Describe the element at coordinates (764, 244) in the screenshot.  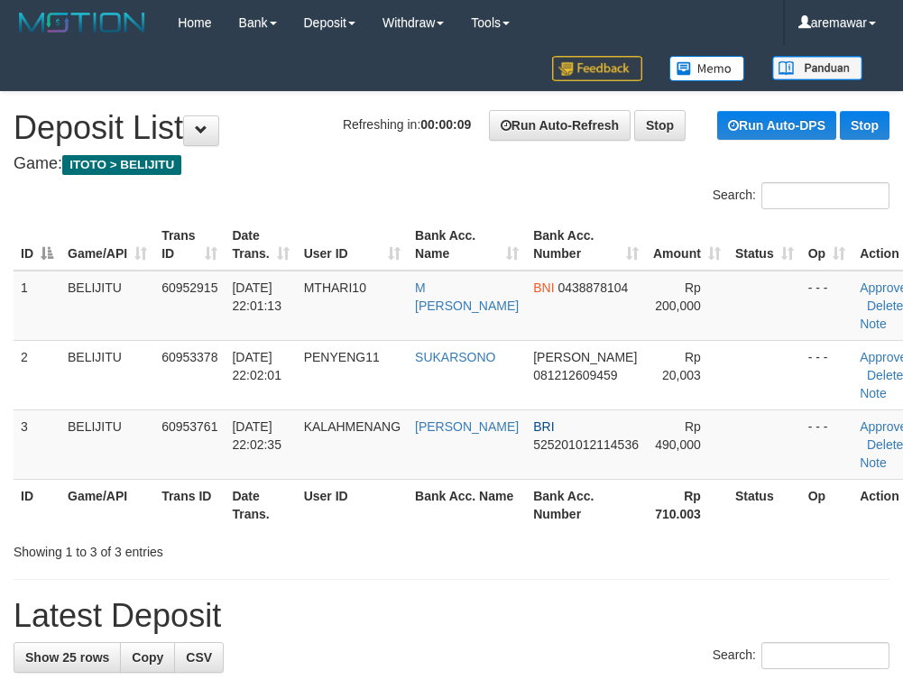
I see `th: Status: activate to sort column ascending` at that location.